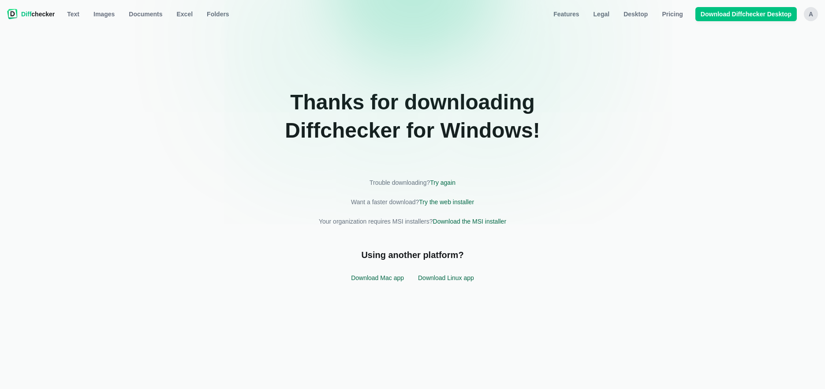  What do you see at coordinates (218, 14) in the screenshot?
I see `button: Folders` at bounding box center [218, 14].